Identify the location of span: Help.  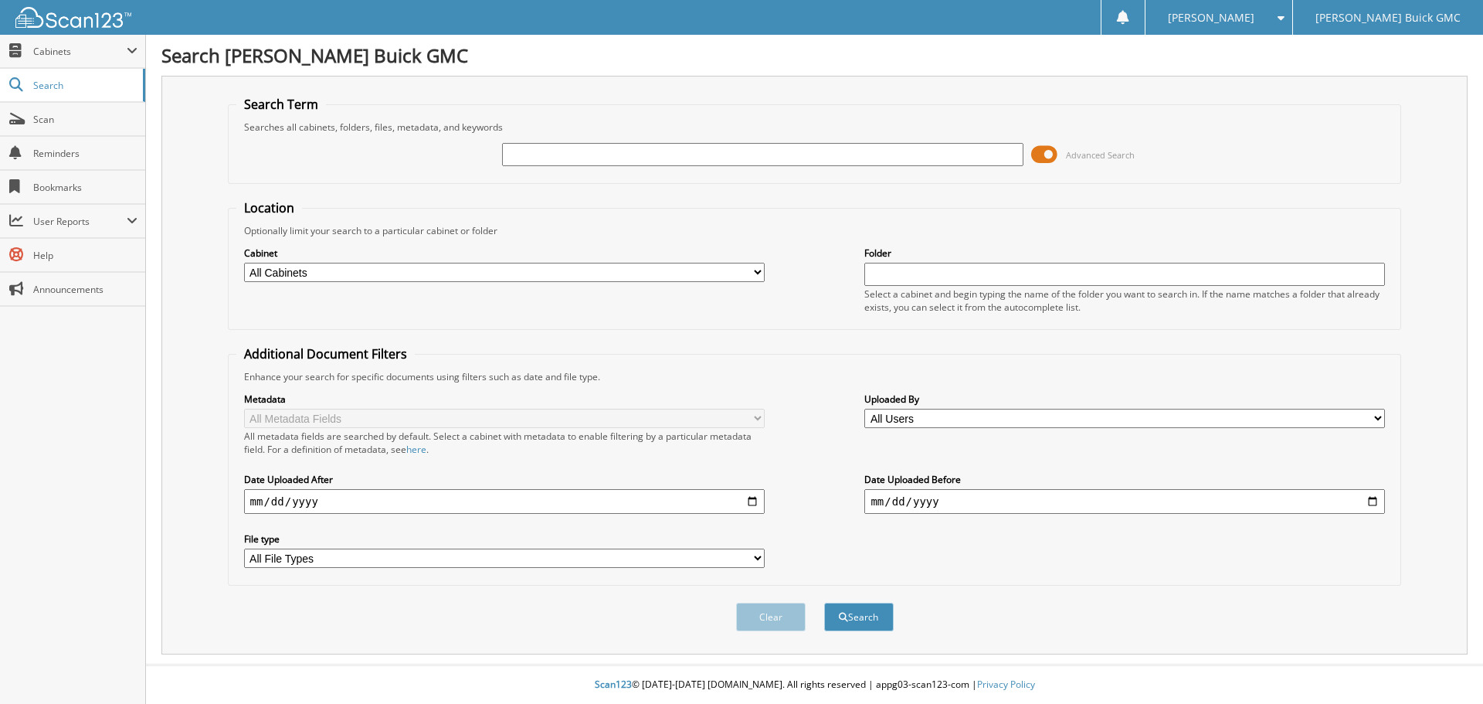
(85, 255).